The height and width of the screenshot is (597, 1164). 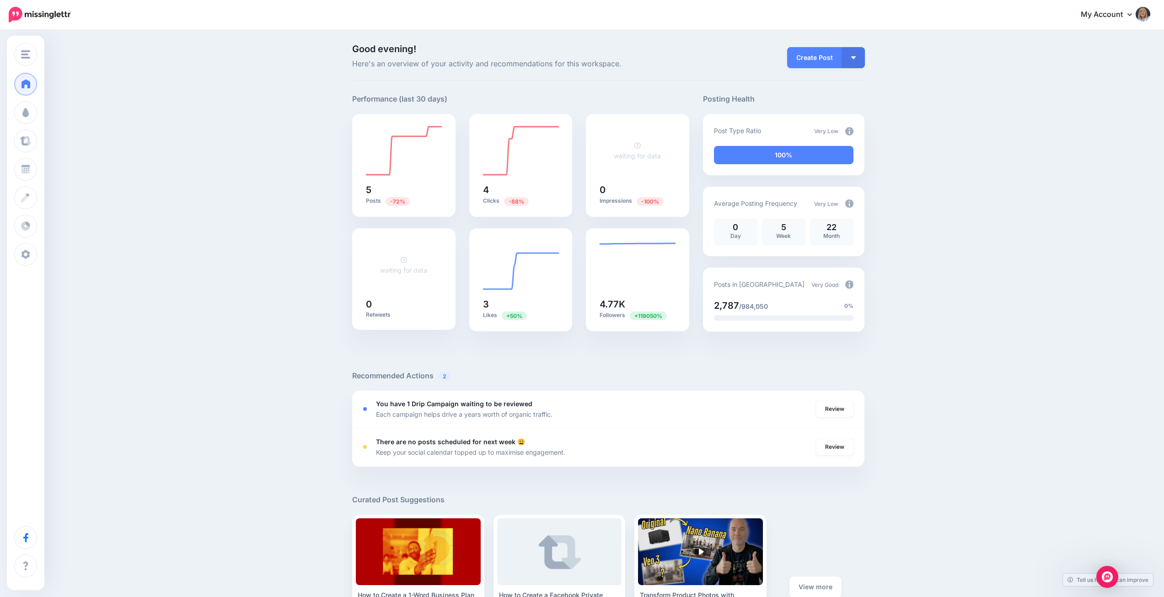 What do you see at coordinates (471, 452) in the screenshot?
I see `p: Keep your social calendar topped up to maximise engagement.` at bounding box center [471, 452].